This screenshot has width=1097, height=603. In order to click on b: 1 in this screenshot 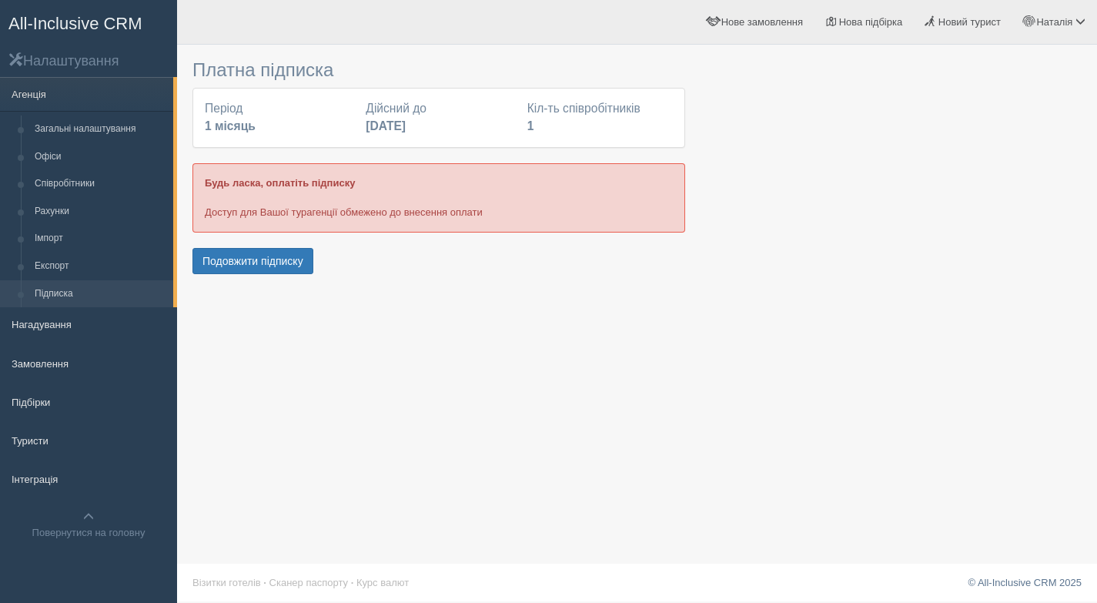, I will do `click(530, 125)`.